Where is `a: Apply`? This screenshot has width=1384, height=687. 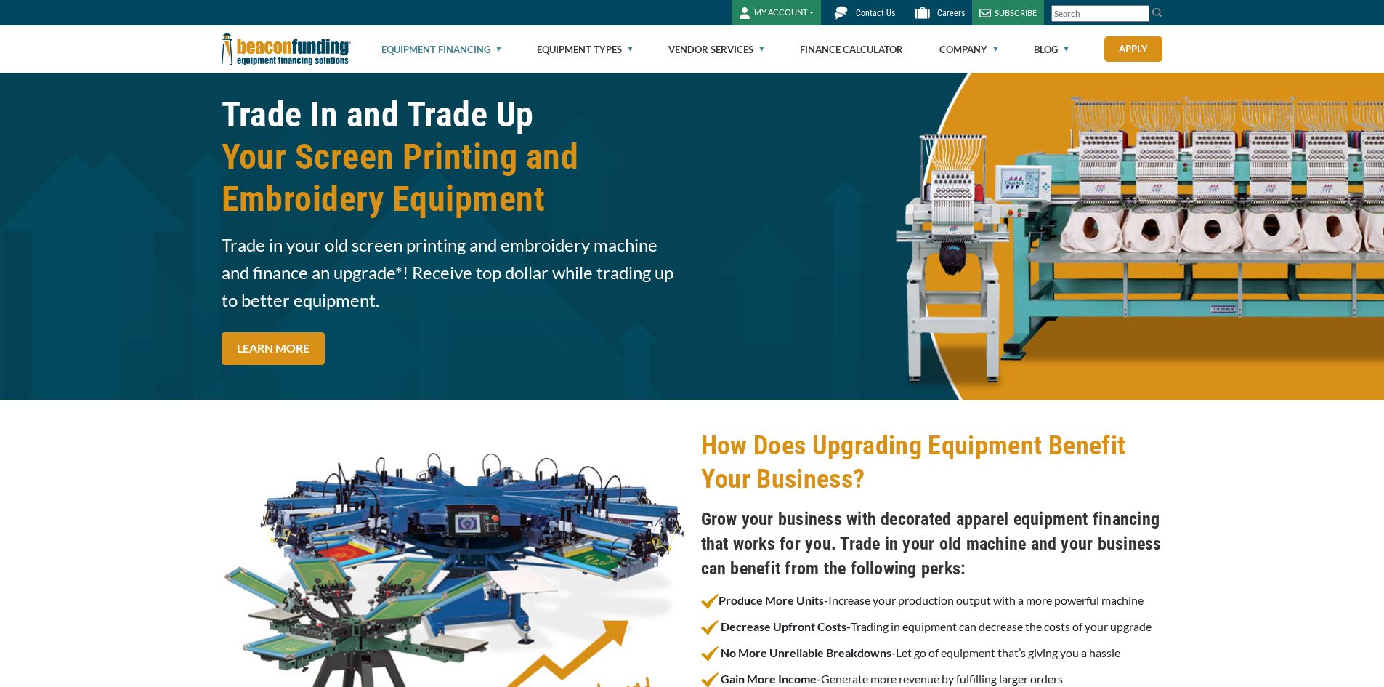 a: Apply is located at coordinates (1134, 49).